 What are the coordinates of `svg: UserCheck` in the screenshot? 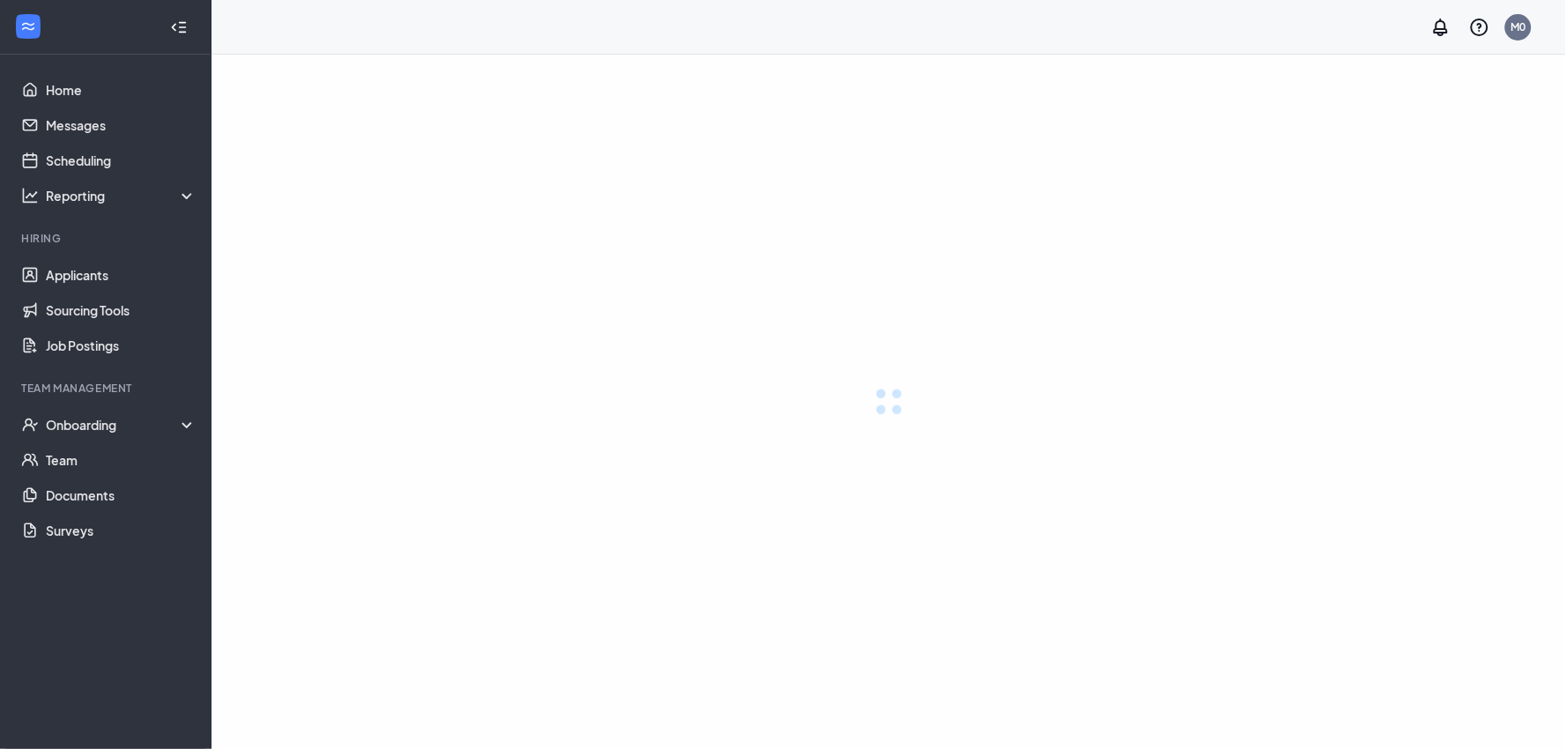 It's located at (30, 425).